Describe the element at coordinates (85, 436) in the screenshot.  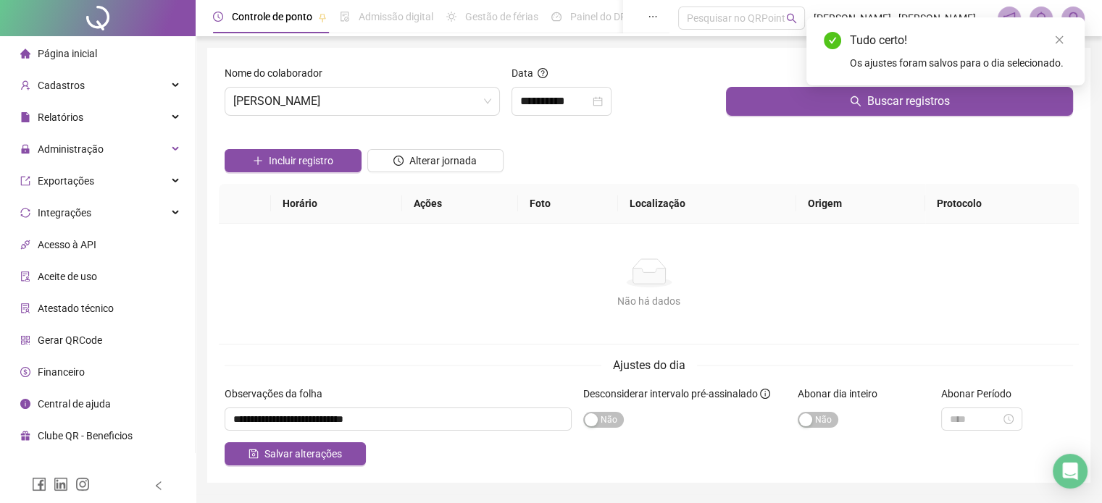
I see `span: Clube QR - Beneficios` at that location.